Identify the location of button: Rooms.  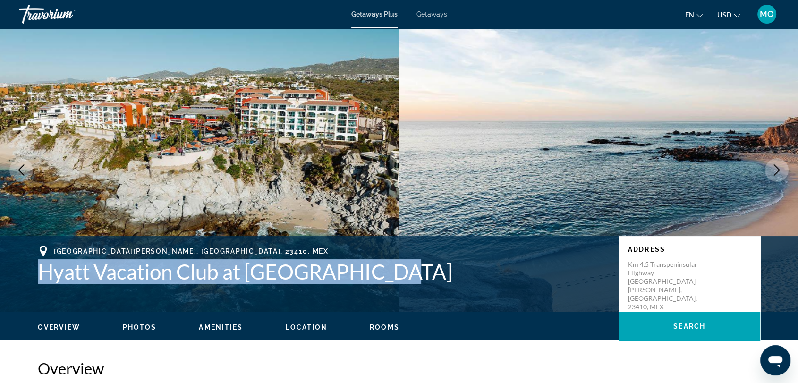
(384, 327).